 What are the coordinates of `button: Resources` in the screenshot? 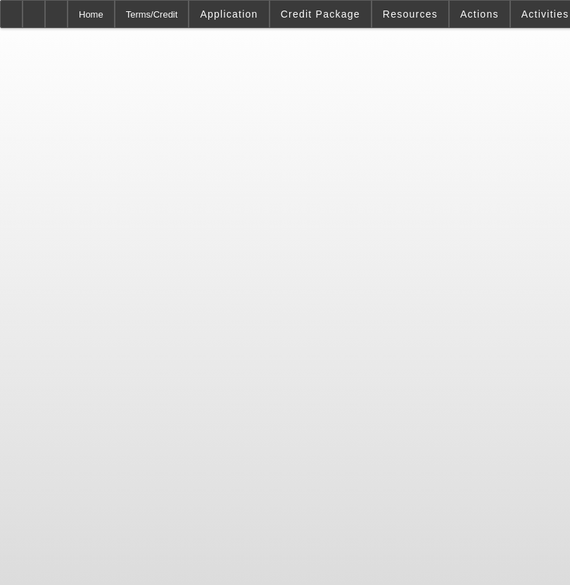 It's located at (411, 14).